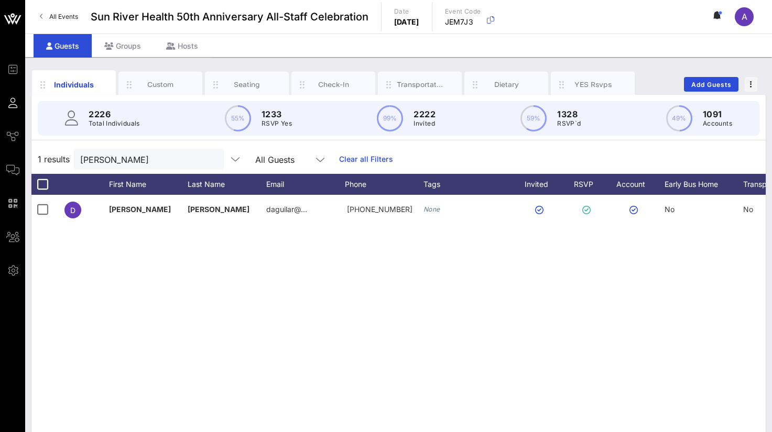 Image resolution: width=772 pixels, height=432 pixels. What do you see at coordinates (636, 184) in the screenshot?
I see `div: Account` at bounding box center [636, 184].